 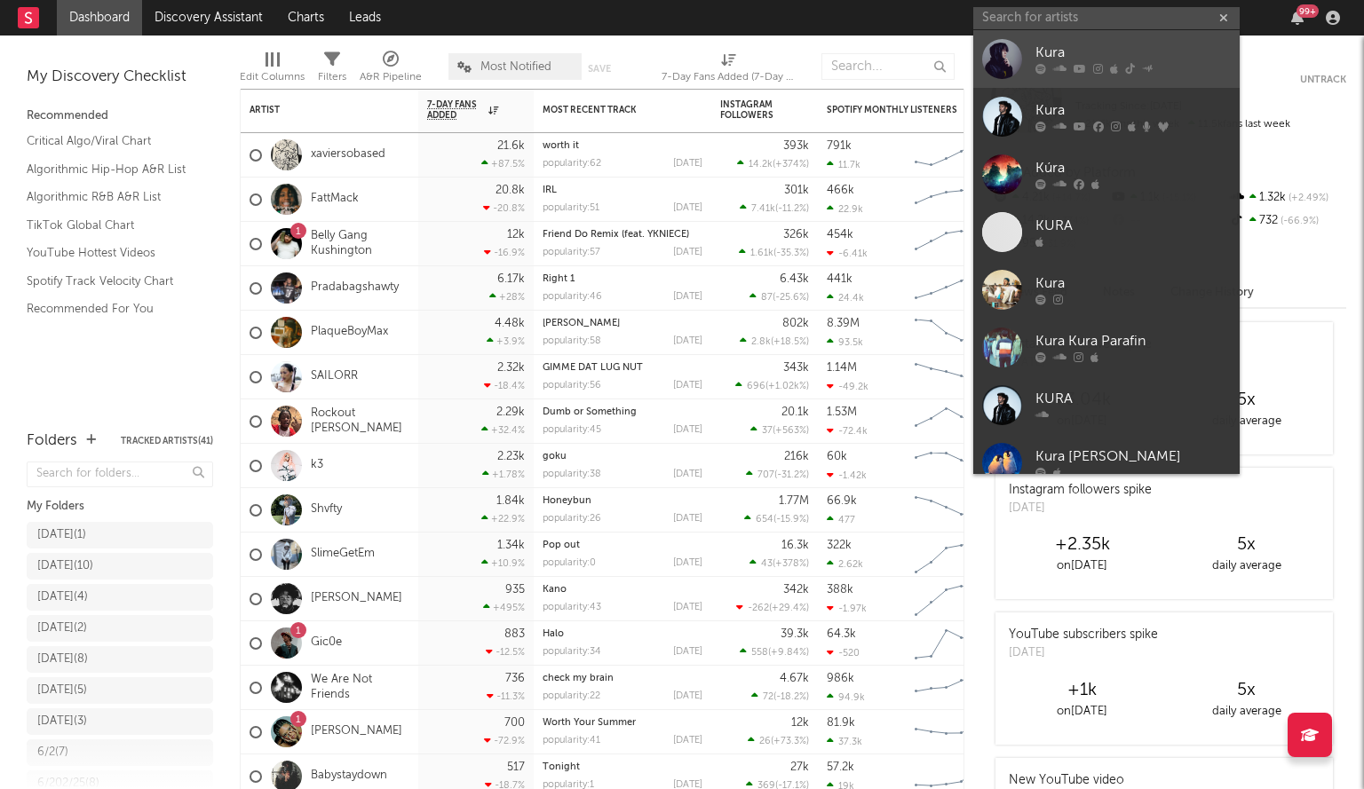 I want to click on a: SAILORR, so click(x=334, y=377).